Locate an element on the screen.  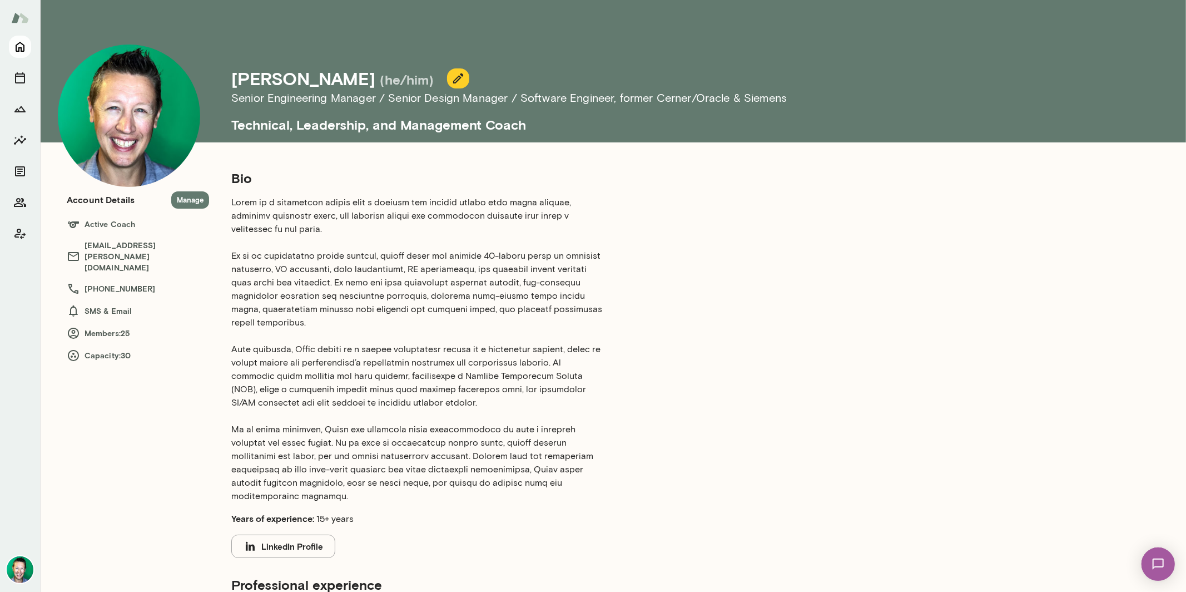
h5: Bio is located at coordinates (418, 178).